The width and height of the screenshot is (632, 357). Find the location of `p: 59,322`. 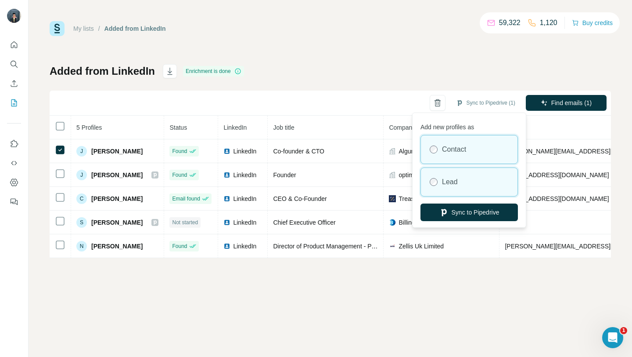

p: 59,322 is located at coordinates (510, 23).